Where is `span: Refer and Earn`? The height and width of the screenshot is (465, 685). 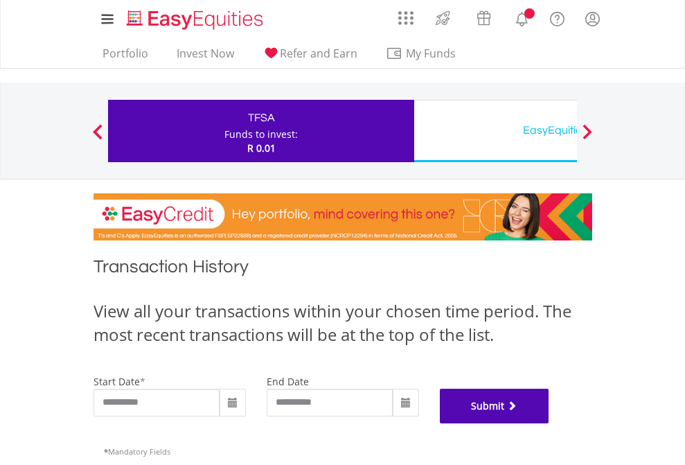 span: Refer and Earn is located at coordinates (318, 53).